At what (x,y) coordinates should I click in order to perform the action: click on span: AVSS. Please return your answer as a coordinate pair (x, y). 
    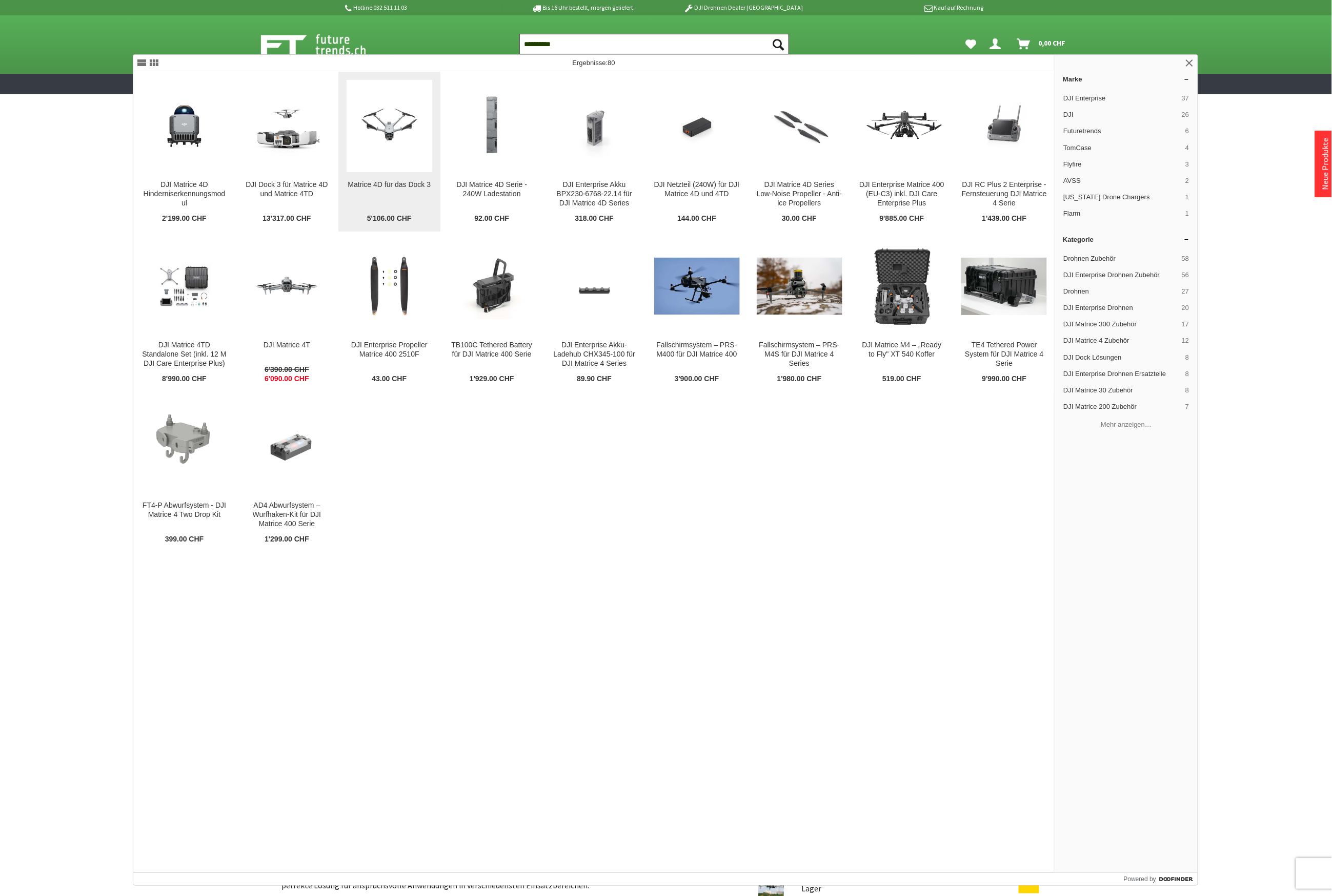
    Looking at the image, I should click on (1123, 181).